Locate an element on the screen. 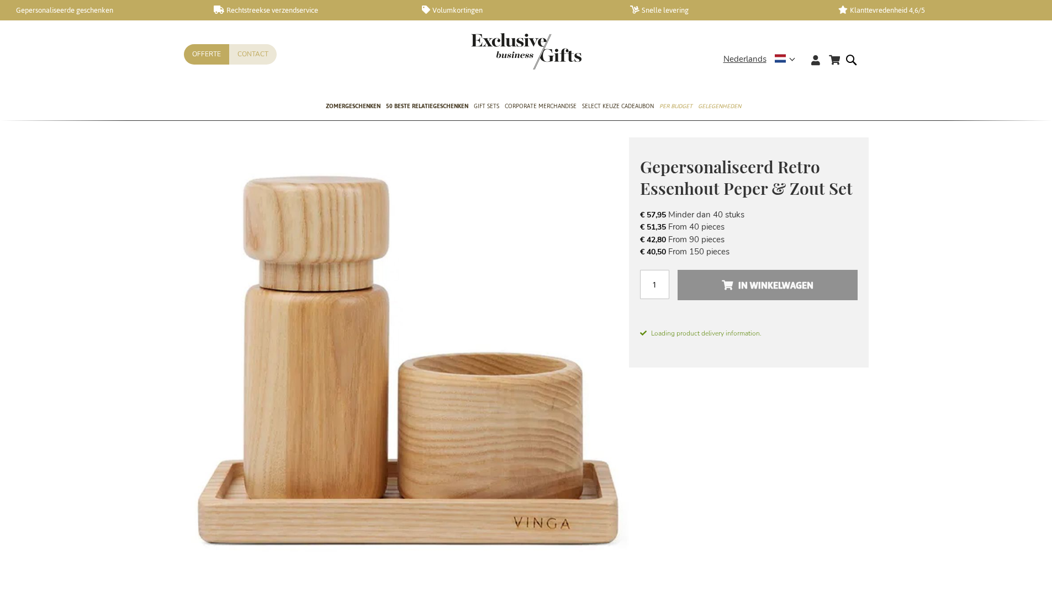 The width and height of the screenshot is (1052, 596). a: store logo is located at coordinates (499, 51).